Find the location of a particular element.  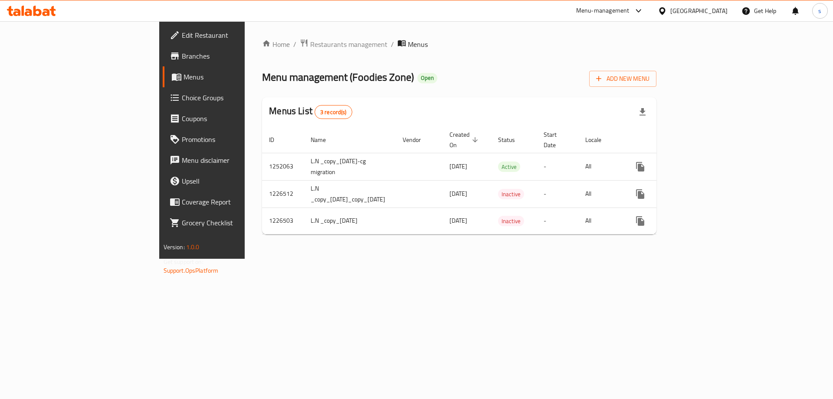

span: ID is located at coordinates (277, 140).